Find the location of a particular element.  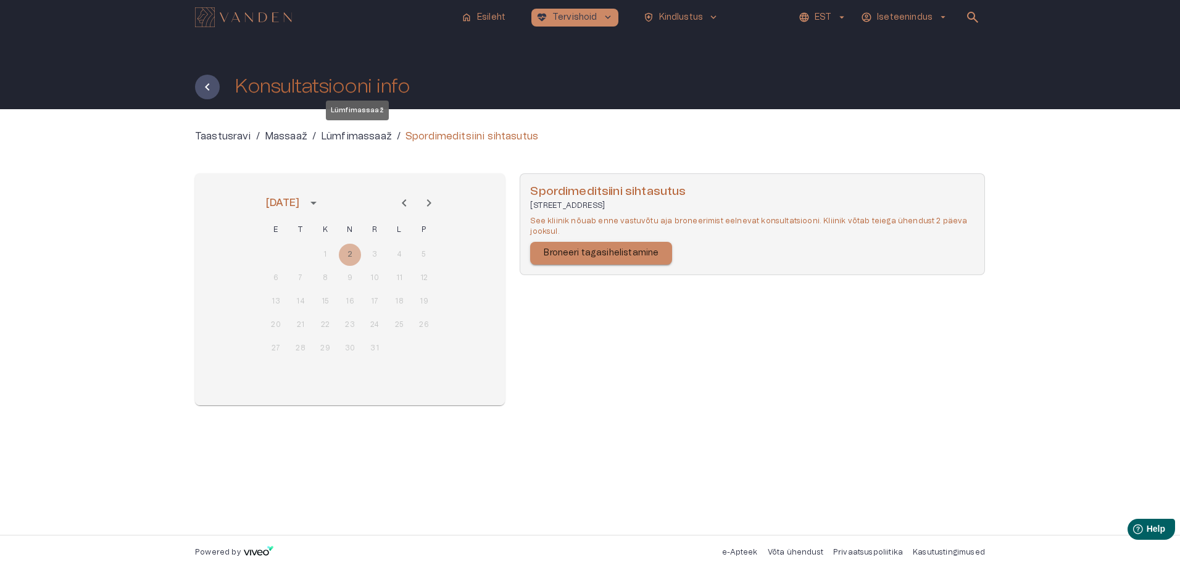

a: Taastusravi is located at coordinates (223, 136).